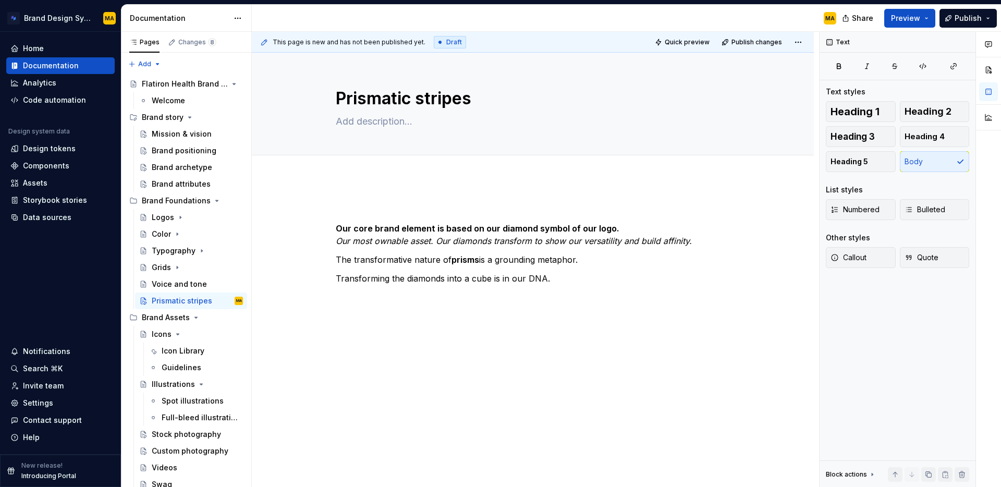 This screenshot has height=487, width=1001. Describe the element at coordinates (191, 184) in the screenshot. I see `a: Brand attributes` at that location.